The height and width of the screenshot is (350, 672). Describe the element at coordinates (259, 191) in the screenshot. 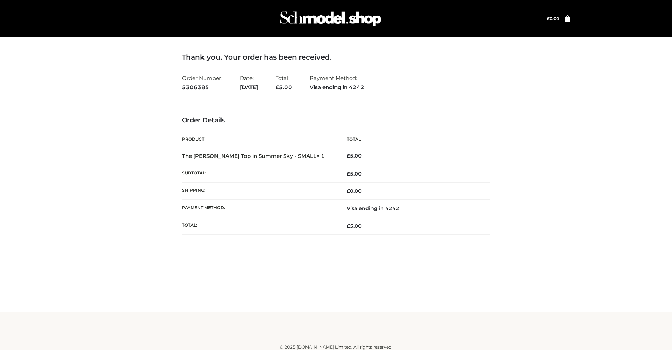

I see `th: Shipping:` at that location.